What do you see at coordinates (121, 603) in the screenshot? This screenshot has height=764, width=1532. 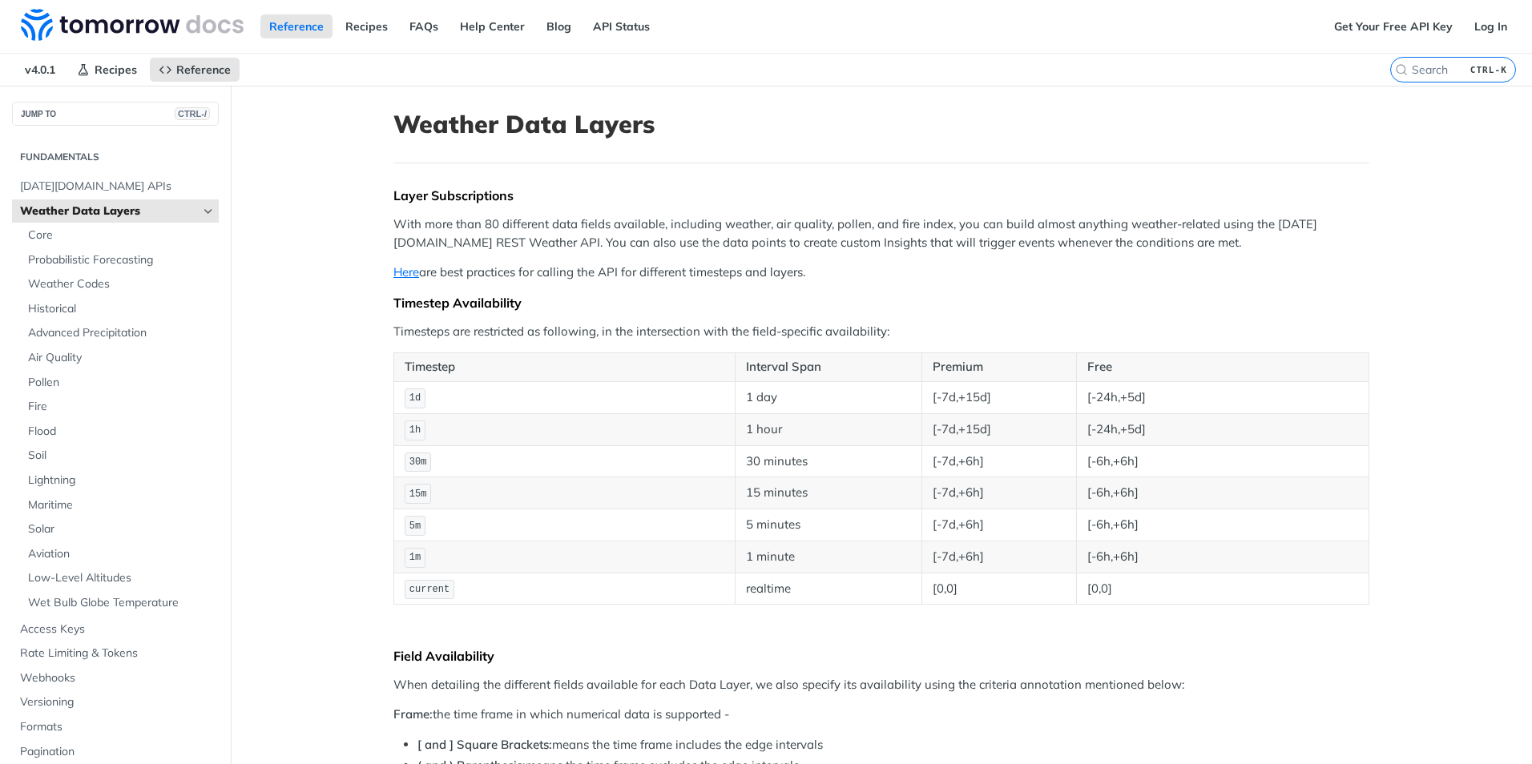 I see `span: Wet Bulb Globe Temperature` at bounding box center [121, 603].